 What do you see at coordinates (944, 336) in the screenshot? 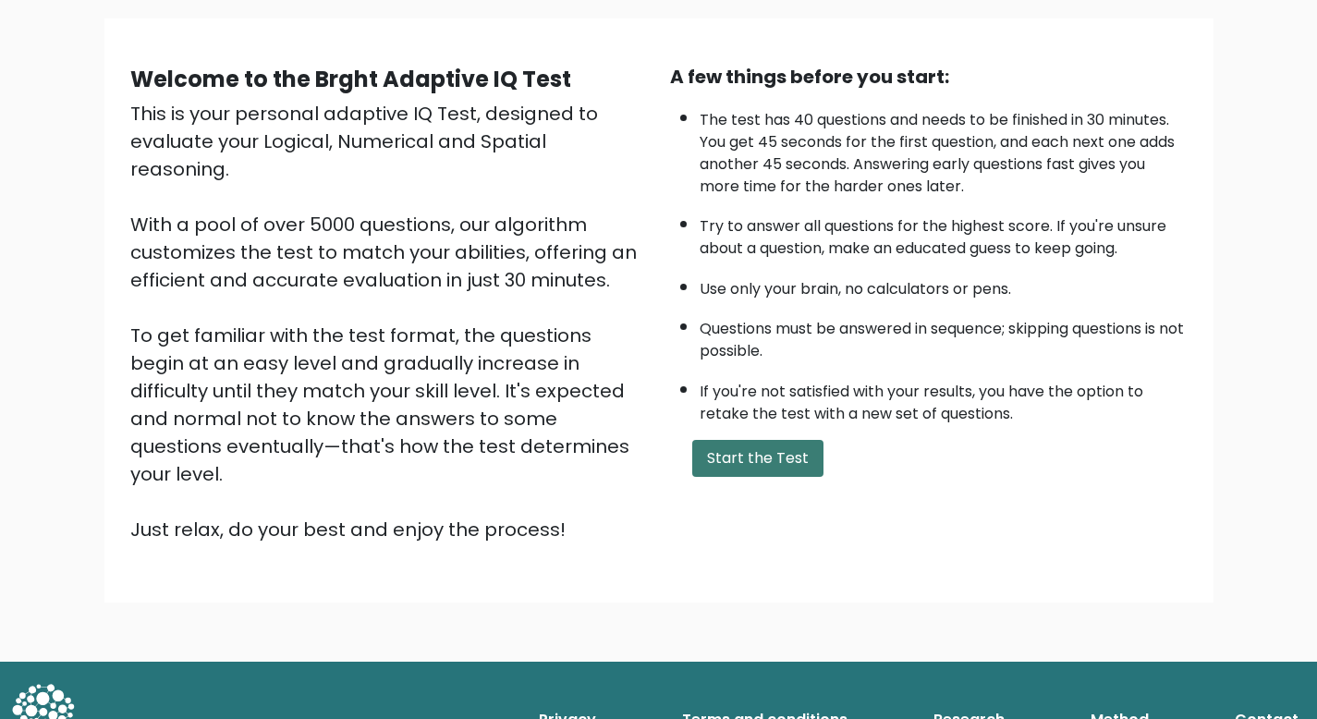
I see `li: Questions must be answered in sequence; skipping questions is not possible.` at bounding box center [944, 336].